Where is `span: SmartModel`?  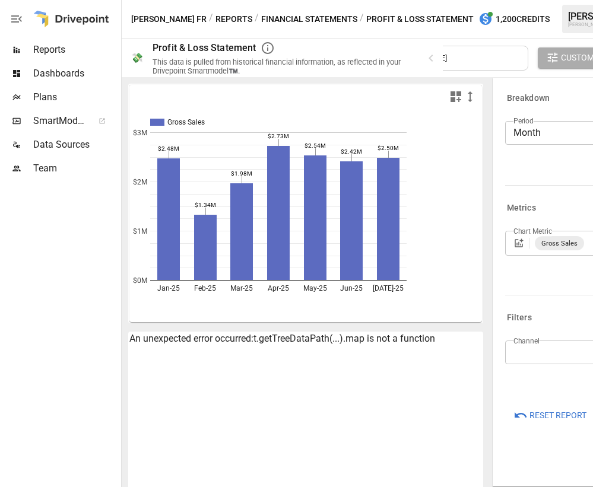
span: SmartModel is located at coordinates (59, 121).